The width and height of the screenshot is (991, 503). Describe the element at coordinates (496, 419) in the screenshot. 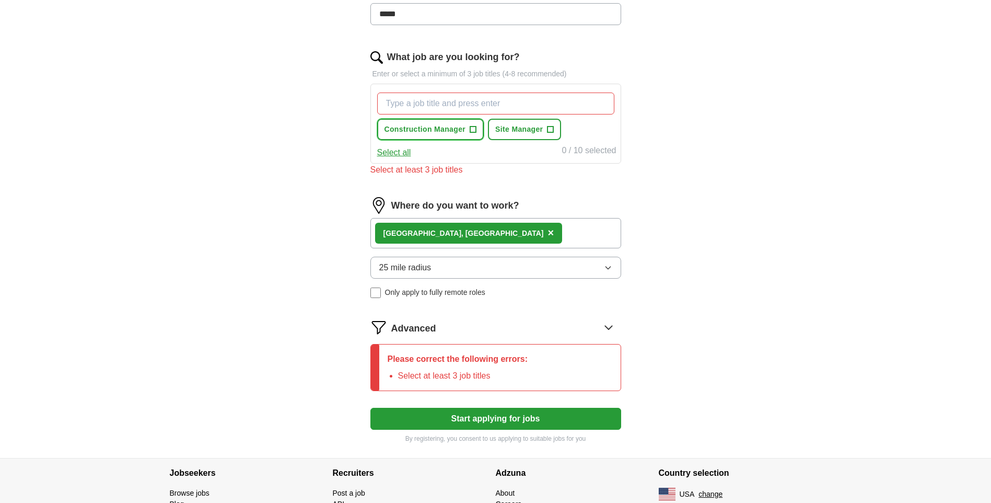

I see `button: Start applying for jobs` at that location.